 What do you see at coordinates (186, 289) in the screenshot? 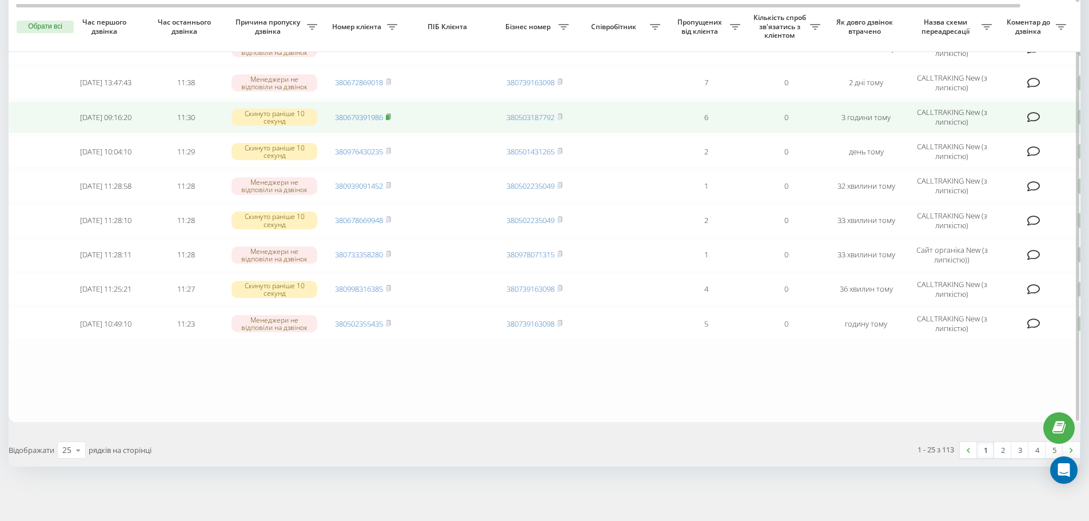
I see `td: 11:27` at bounding box center [186, 289].